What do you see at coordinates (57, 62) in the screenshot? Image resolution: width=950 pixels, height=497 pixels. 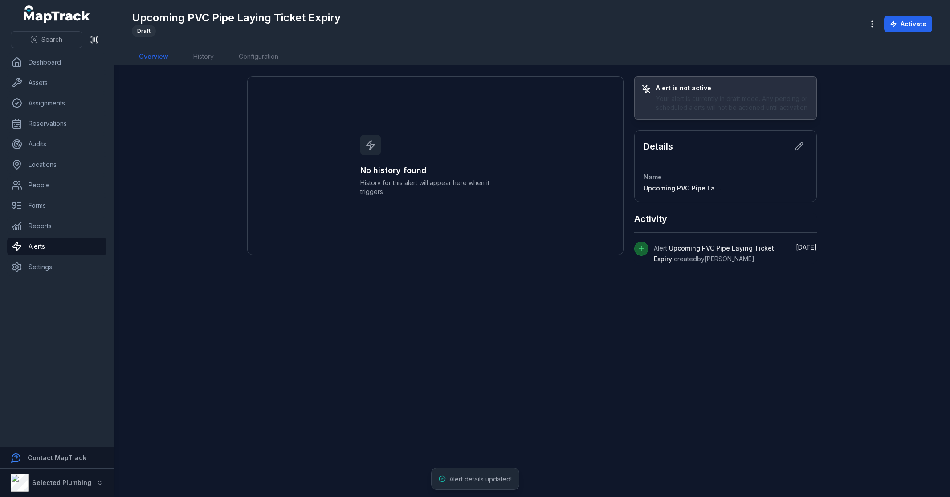 I see `a: Dashboard` at bounding box center [57, 62].